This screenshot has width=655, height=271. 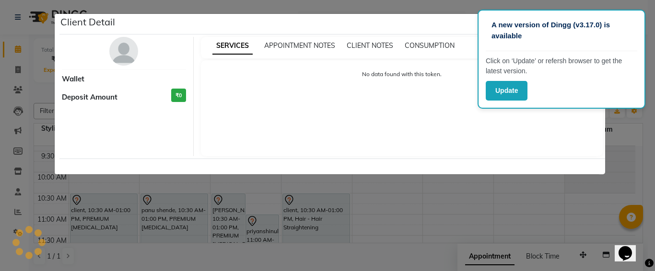 I want to click on span: Deposit Amount, so click(x=90, y=97).